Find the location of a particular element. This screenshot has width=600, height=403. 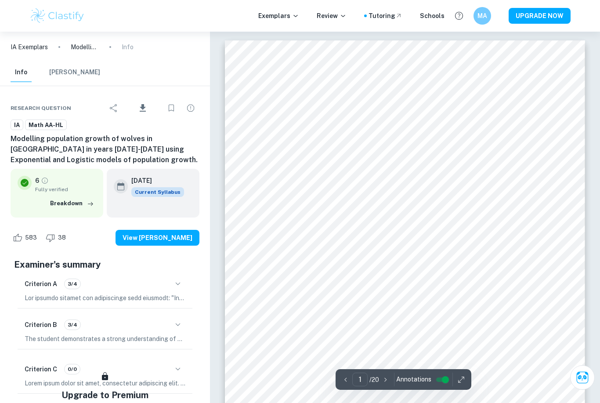

h5: Examiner's summary is located at coordinates (105, 264).